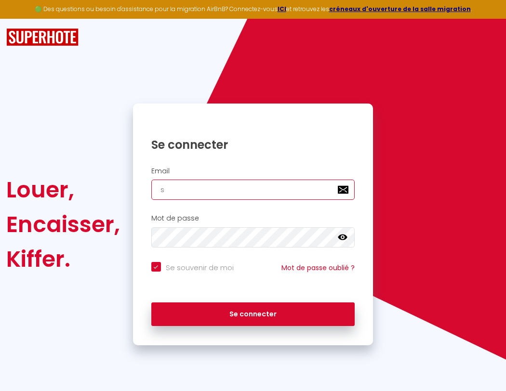 The height and width of the screenshot is (391, 506). What do you see at coordinates (63, 190) in the screenshot?
I see `div: Louer,` at bounding box center [63, 190].